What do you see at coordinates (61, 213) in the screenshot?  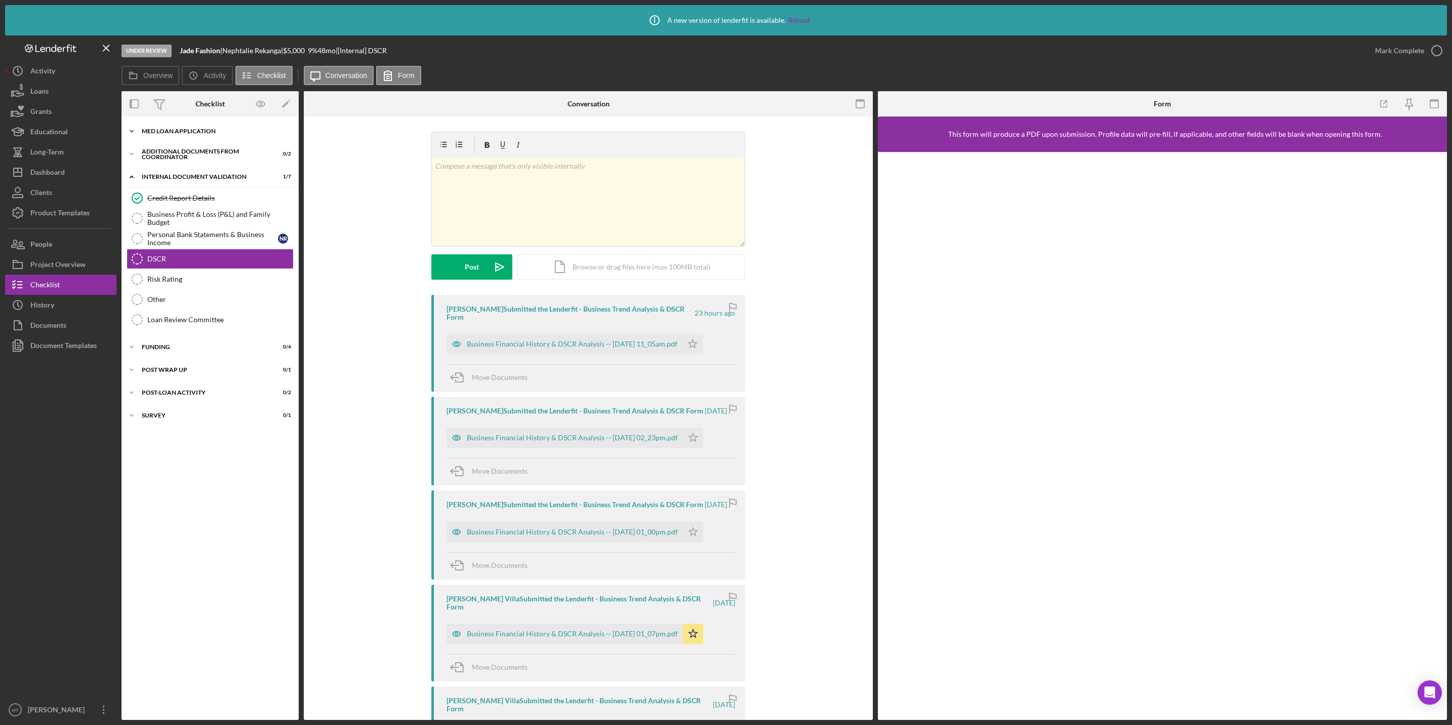 I see `a: Product Templates` at bounding box center [61, 213].